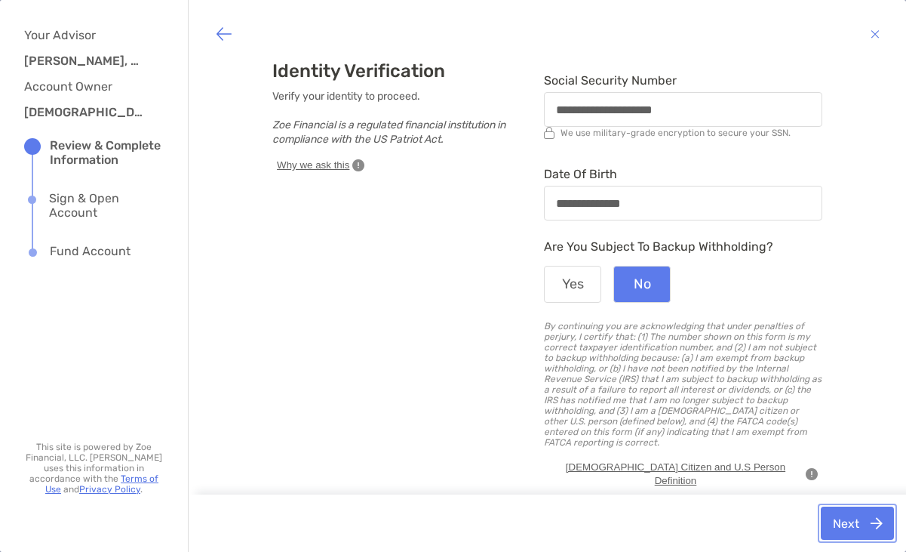 Image resolution: width=906 pixels, height=552 pixels. Describe the element at coordinates (676, 133) in the screenshot. I see `span: We use military-grade encryption to secure your SSN.` at that location.